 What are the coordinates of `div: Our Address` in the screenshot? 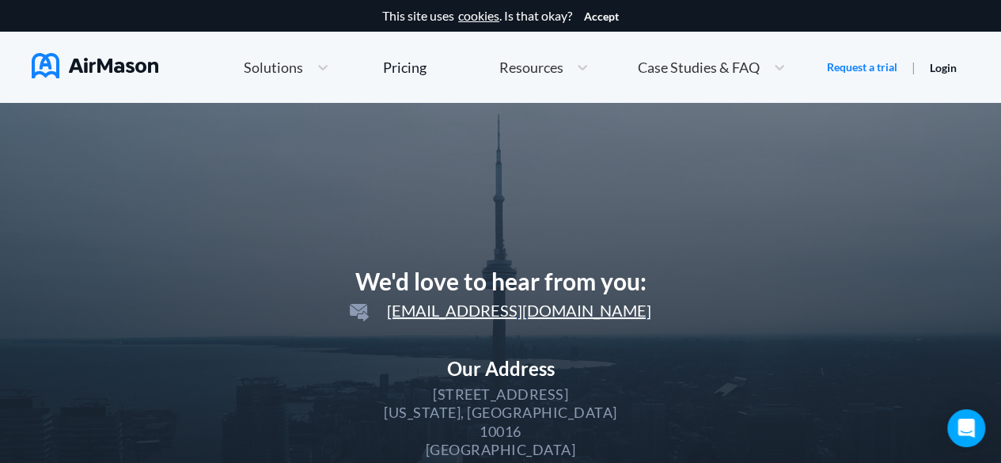 It's located at (501, 369).